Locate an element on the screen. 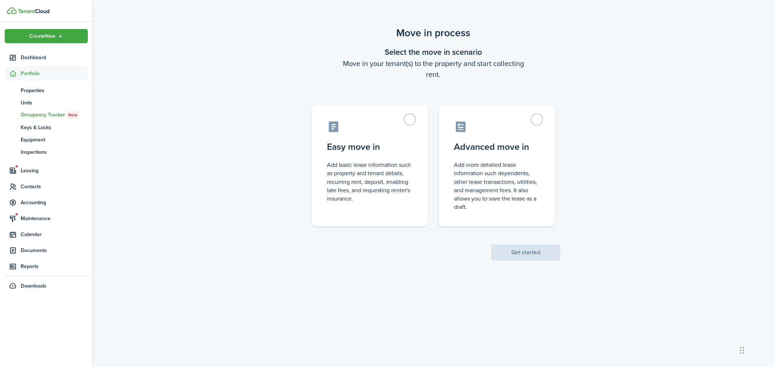 This screenshot has width=774, height=367. span: Maintenance is located at coordinates (54, 218).